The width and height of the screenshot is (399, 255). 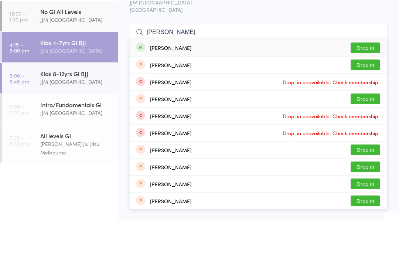 What do you see at coordinates (76, 46) in the screenshot?
I see `div: No Gi All Levels` at bounding box center [76, 46].